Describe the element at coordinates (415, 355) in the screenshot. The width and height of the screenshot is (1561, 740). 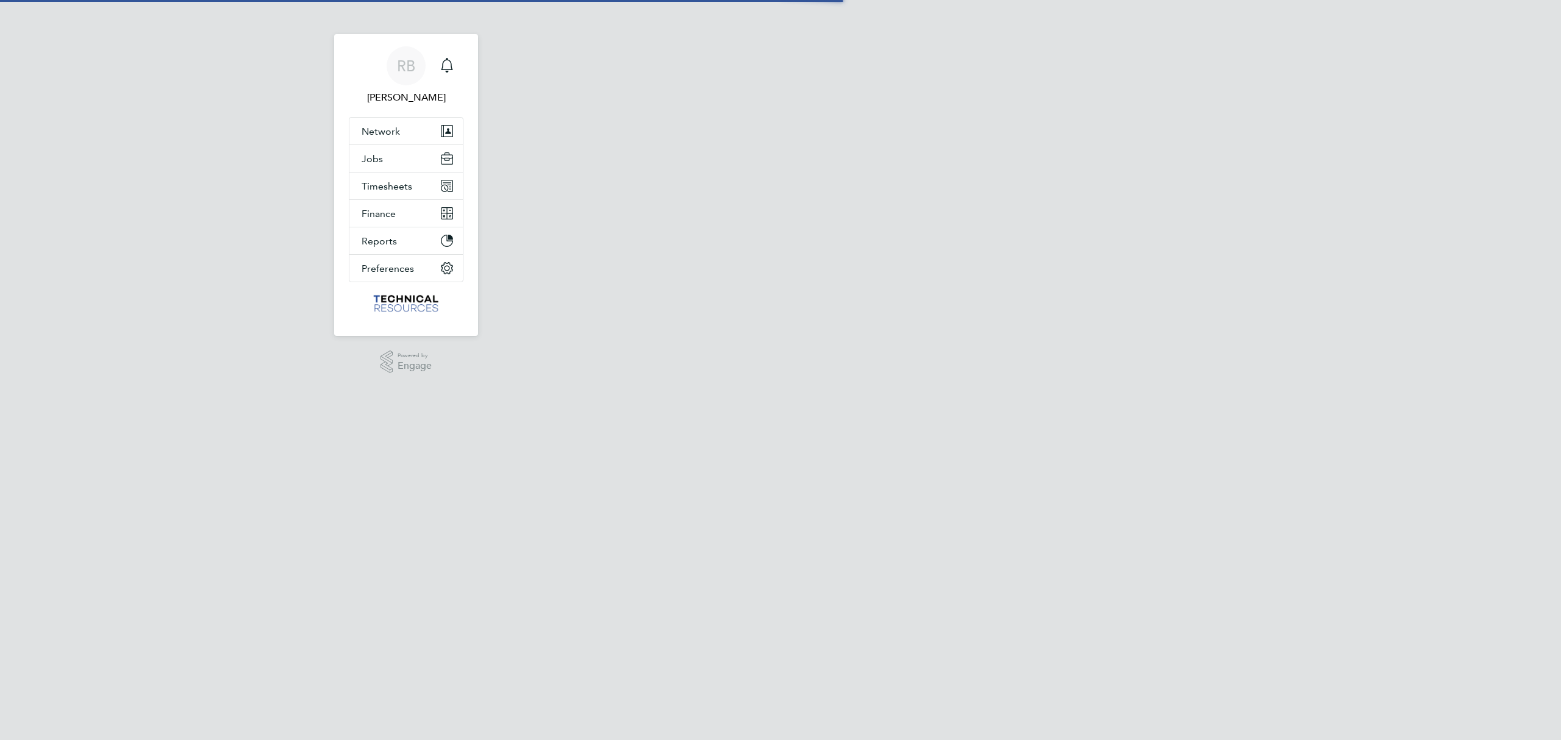
I see `span: Powered by` at that location.